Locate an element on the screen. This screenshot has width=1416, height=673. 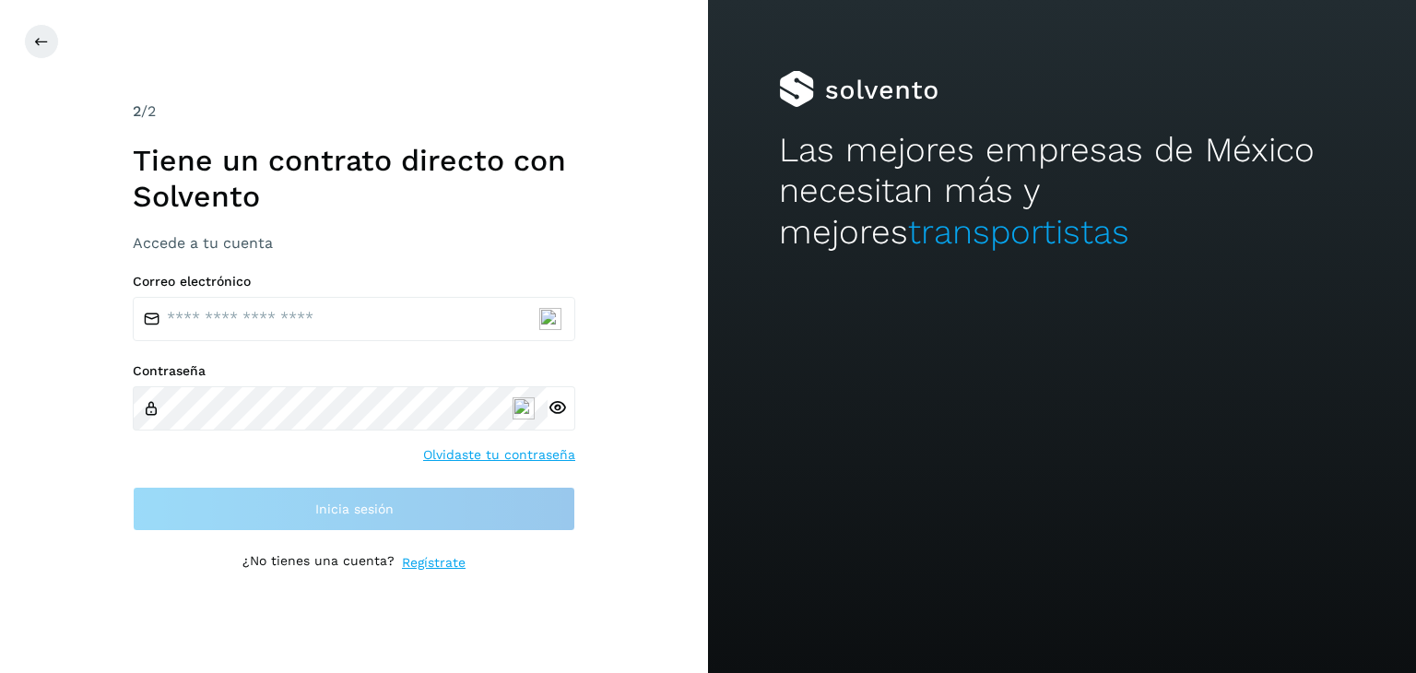
a: Regístrate is located at coordinates (433, 563).